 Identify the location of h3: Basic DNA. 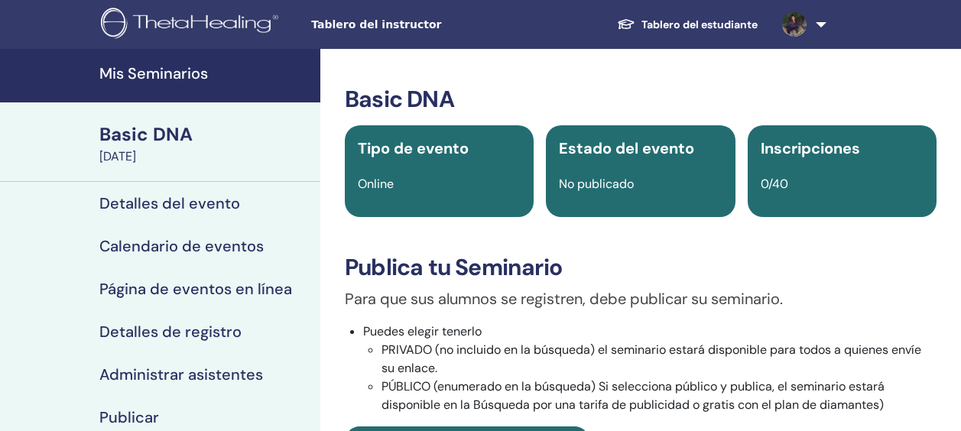
(640, 99).